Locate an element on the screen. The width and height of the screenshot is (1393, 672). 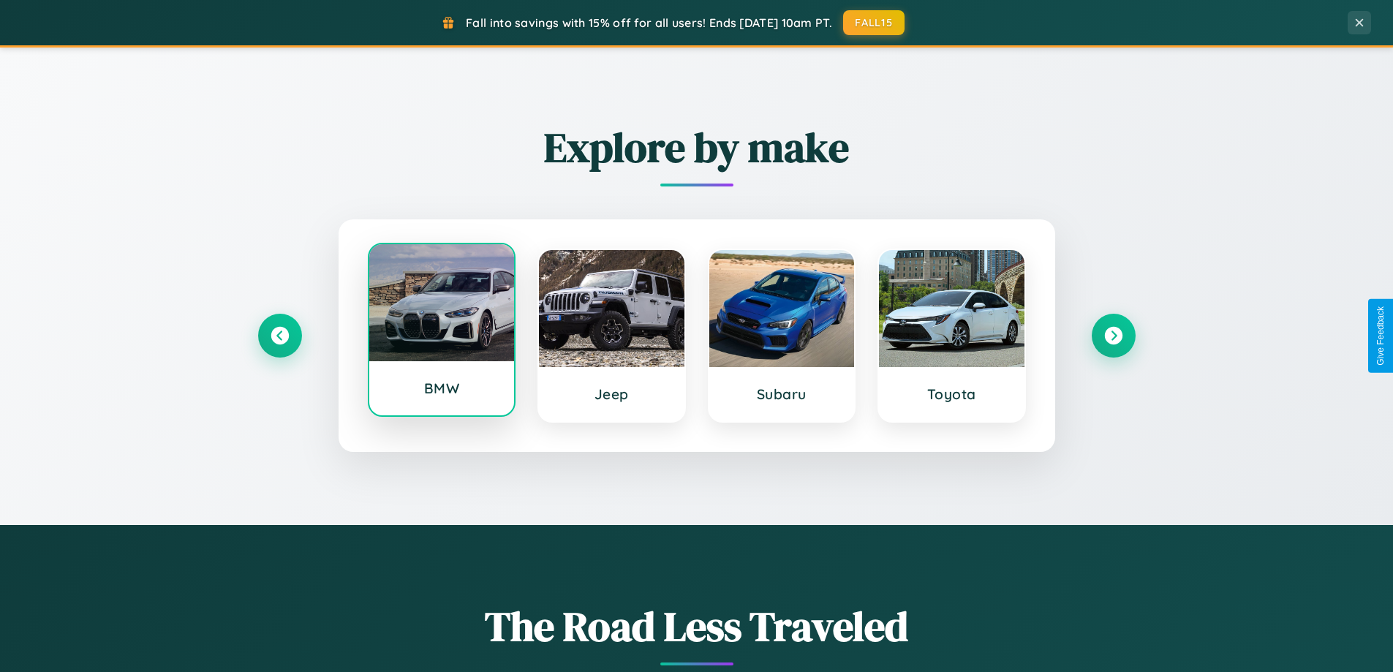
div: Give Feedback is located at coordinates (1381, 336).